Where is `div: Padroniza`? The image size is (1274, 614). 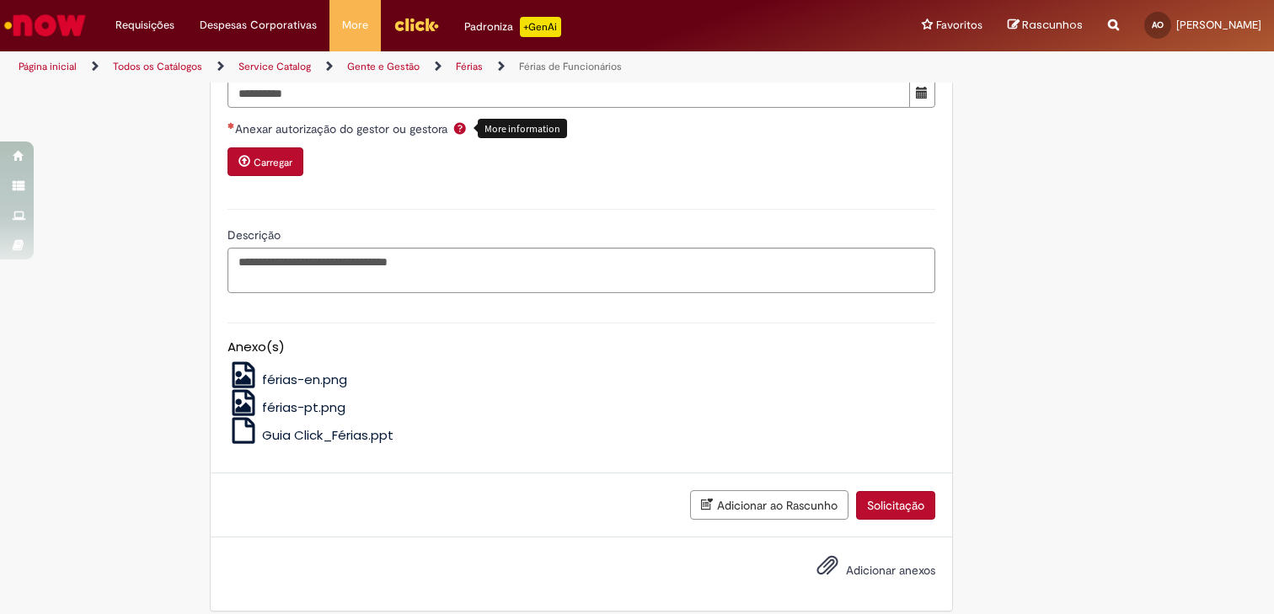
div: Padroniza is located at coordinates (512, 27).